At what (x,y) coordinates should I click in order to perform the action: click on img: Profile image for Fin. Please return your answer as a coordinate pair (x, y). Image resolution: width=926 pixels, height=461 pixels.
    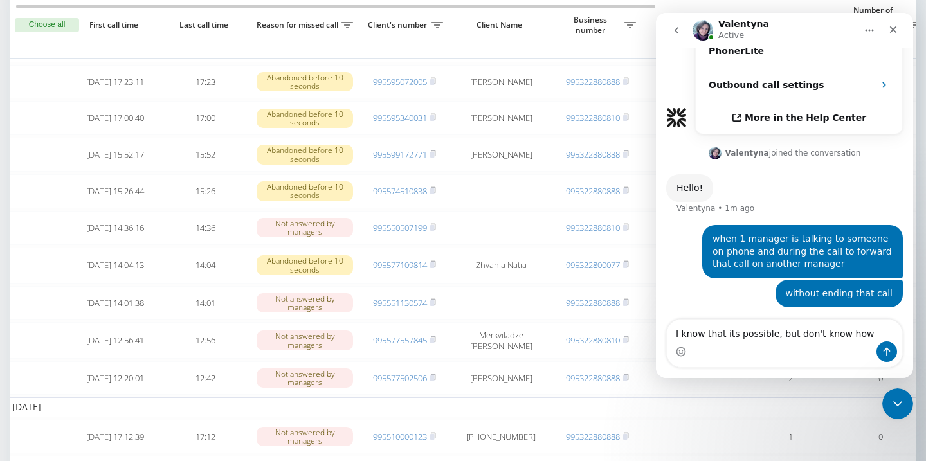
    Looking at the image, I should click on (21, 105).